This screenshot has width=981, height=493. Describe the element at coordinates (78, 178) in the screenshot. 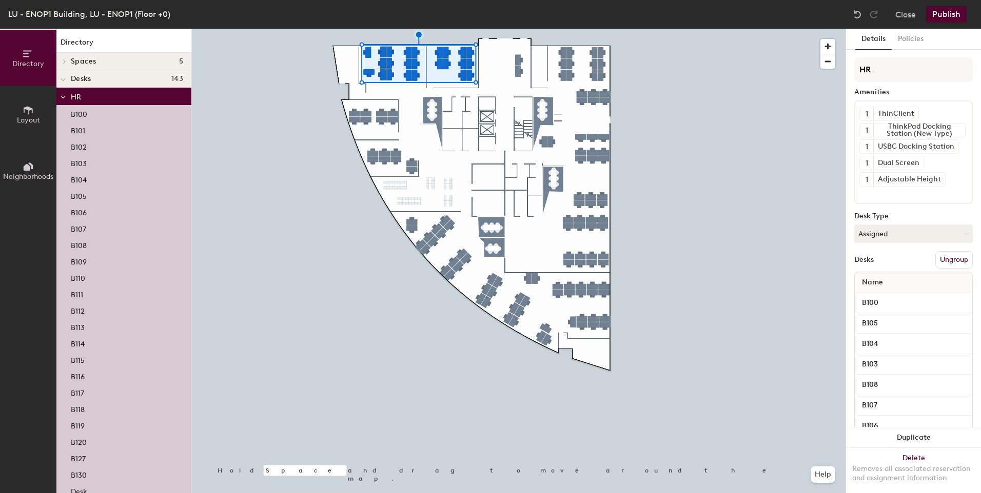

I see `p: B104` at that location.